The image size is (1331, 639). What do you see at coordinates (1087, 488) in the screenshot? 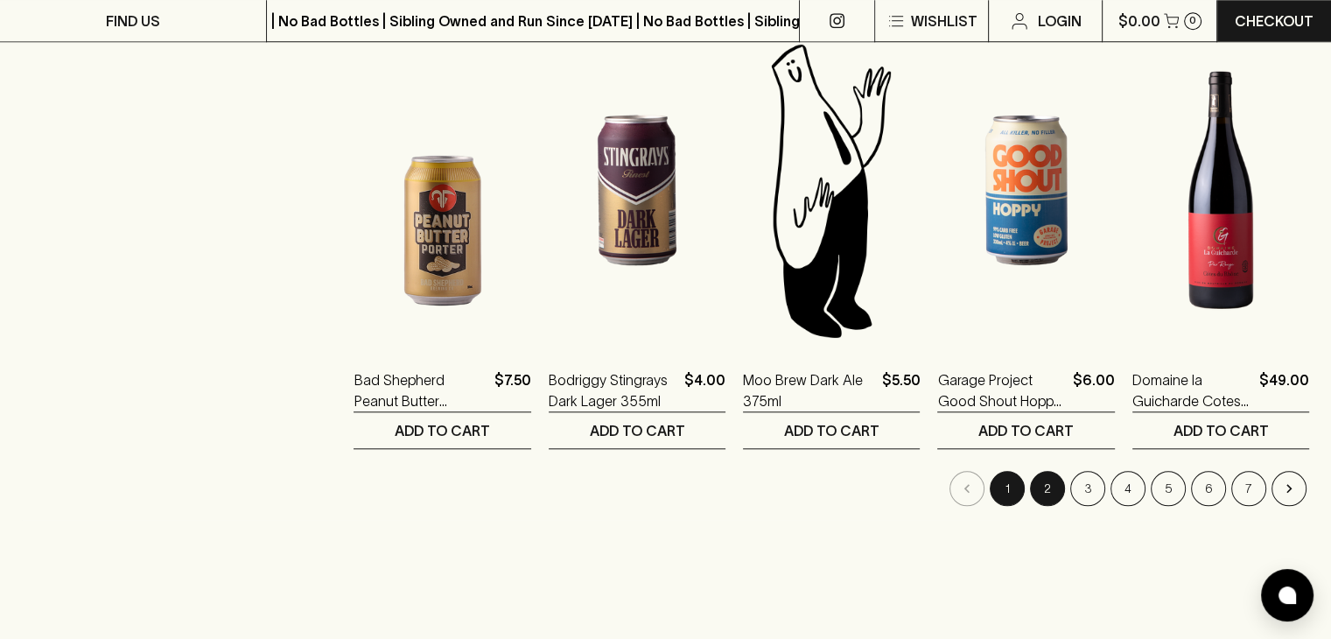
I see `button: Go to page 3` at bounding box center [1087, 488].